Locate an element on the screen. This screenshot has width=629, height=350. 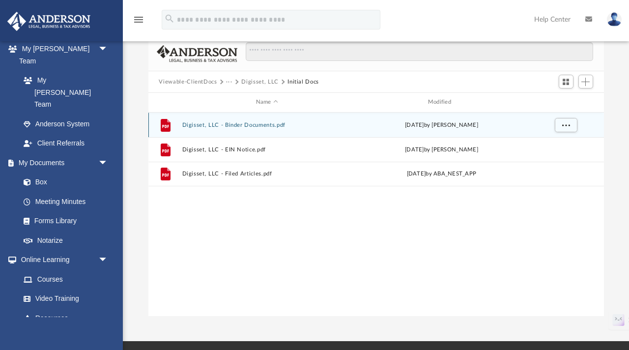
div: grid is located at coordinates (376, 214).